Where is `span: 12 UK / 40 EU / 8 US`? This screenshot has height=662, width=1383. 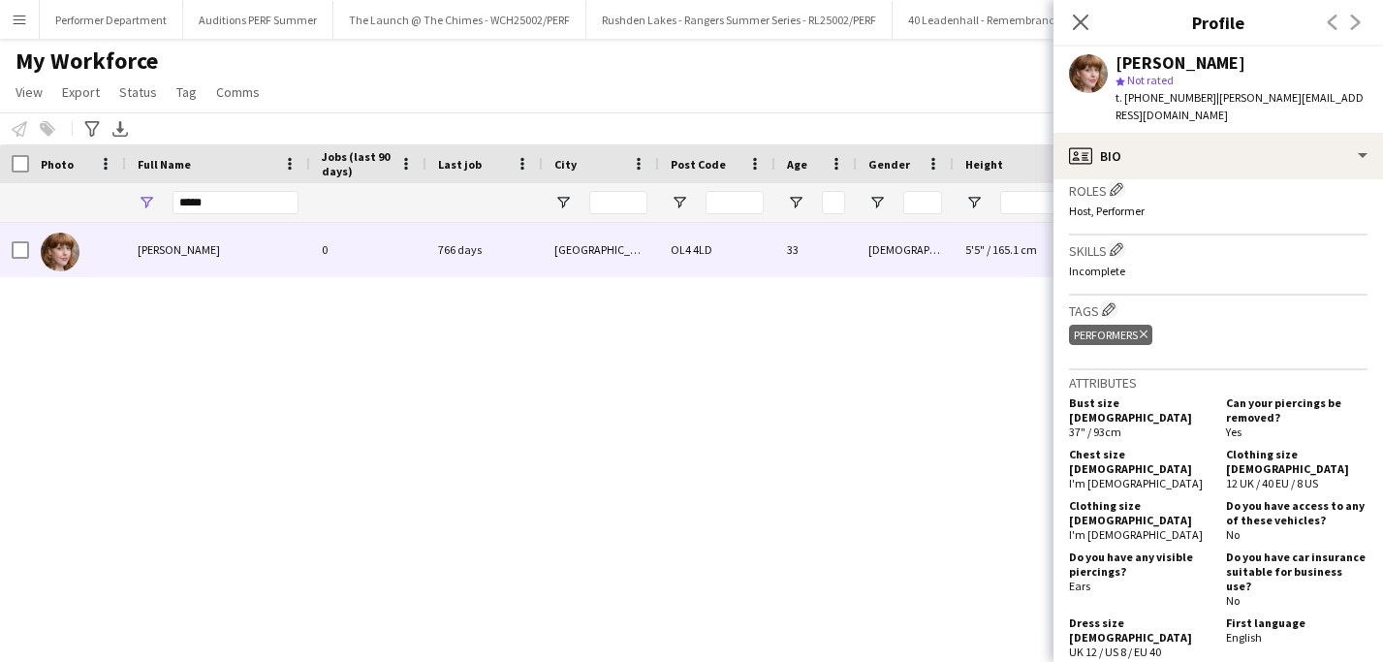 span: 12 UK / 40 EU / 8 US is located at coordinates (1272, 483).